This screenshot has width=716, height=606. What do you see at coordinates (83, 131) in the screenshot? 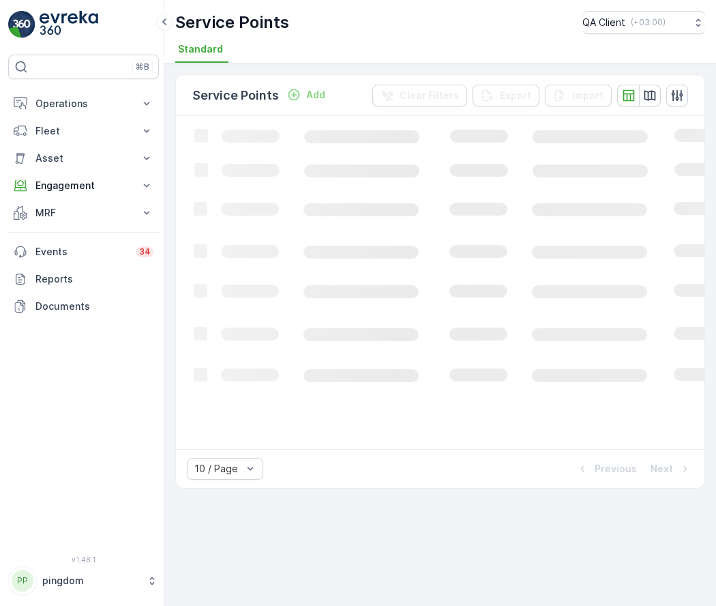
I see `button: Fleet` at bounding box center [83, 131].